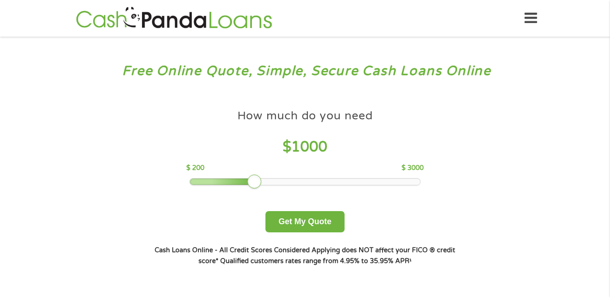 The width and height of the screenshot is (610, 297). What do you see at coordinates (305, 71) in the screenshot?
I see `h3: Free Online Quote, Simple, Secure Cash Loans Online` at bounding box center [305, 71].